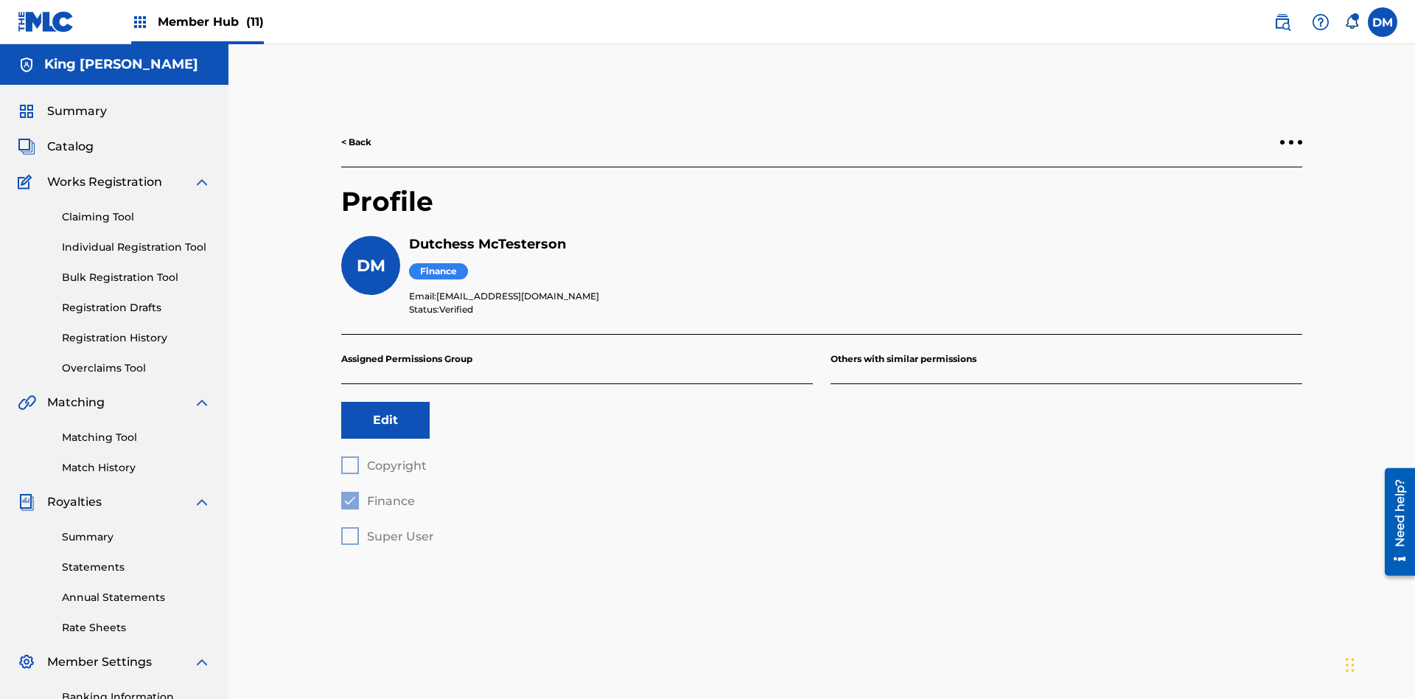  What do you see at coordinates (105, 182) in the screenshot?
I see `span: Works Registration` at bounding box center [105, 182].